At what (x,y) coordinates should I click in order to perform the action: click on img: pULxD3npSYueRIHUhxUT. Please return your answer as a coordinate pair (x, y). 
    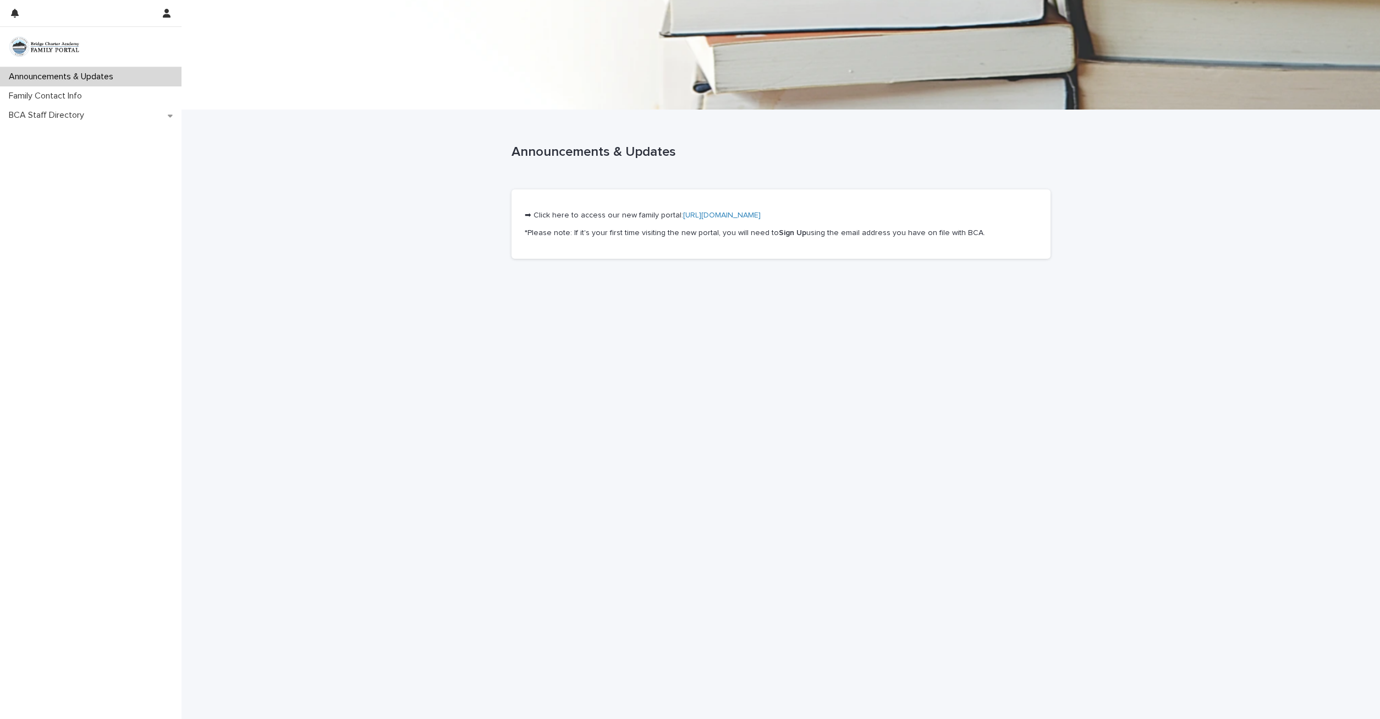
    Looking at the image, I should click on (45, 47).